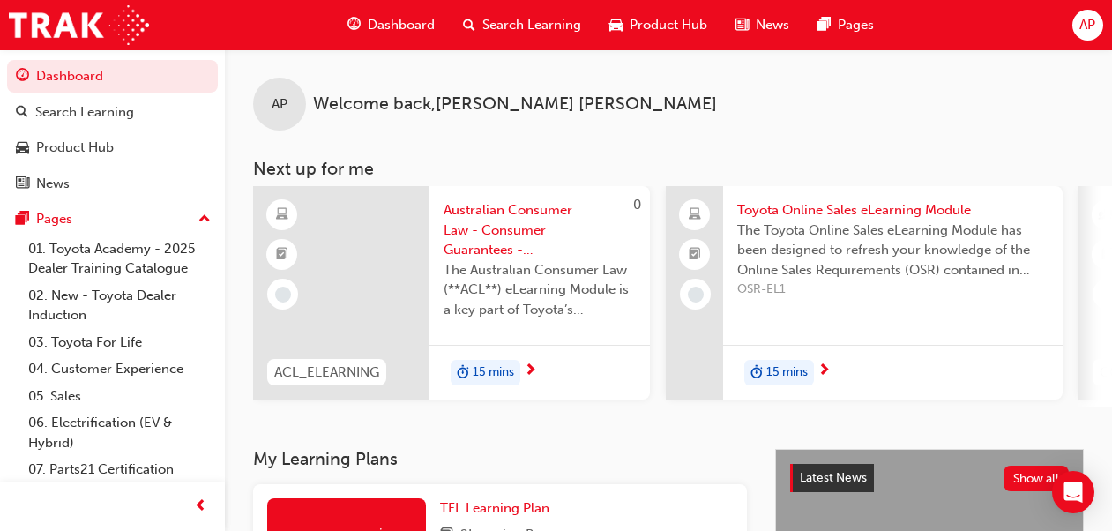 This screenshot has width=1112, height=531. I want to click on img: Trak, so click(78, 25).